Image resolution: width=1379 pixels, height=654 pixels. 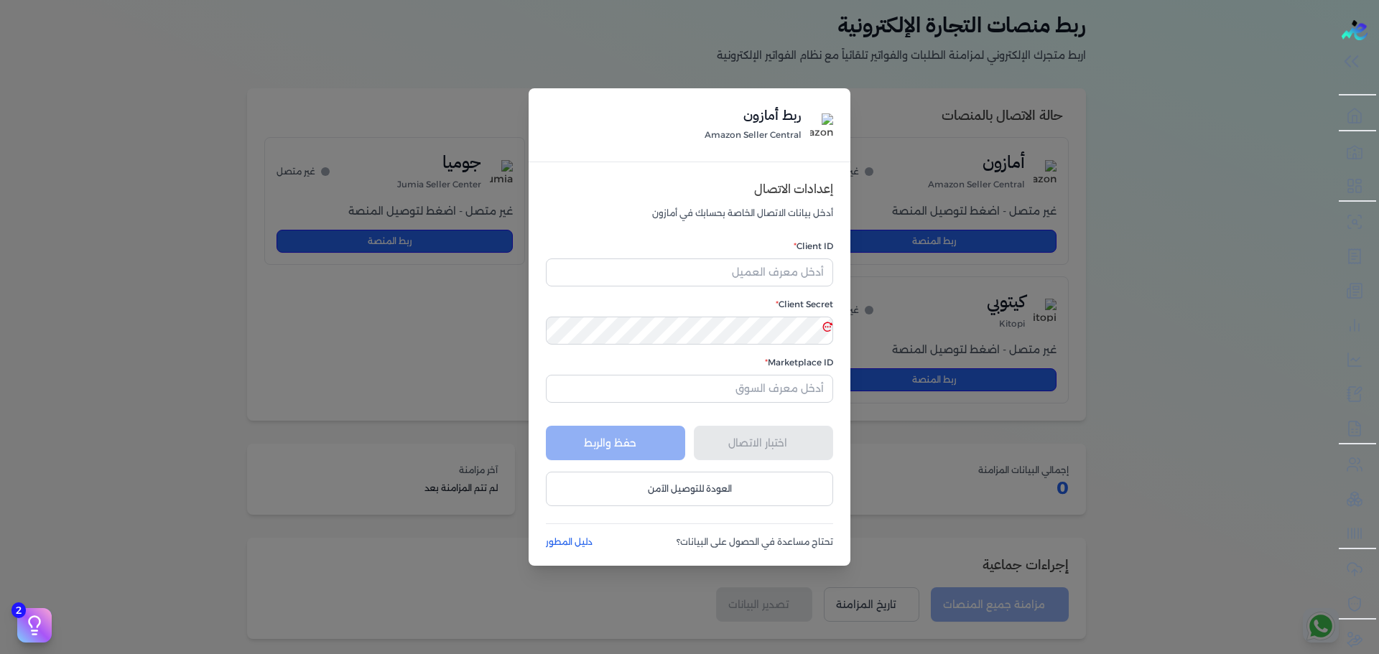 I want to click on a: دليل المطور, so click(x=570, y=542).